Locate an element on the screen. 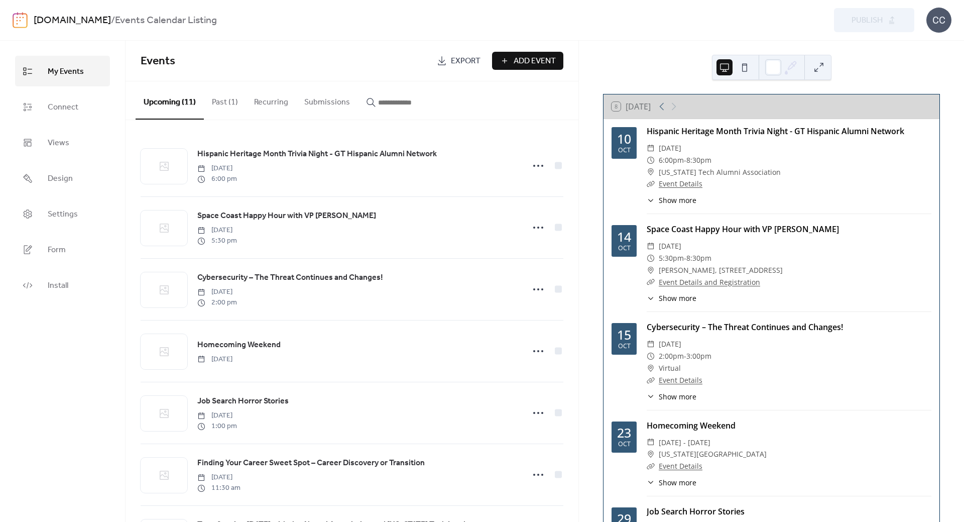 This screenshot has height=522, width=964. span: 6:00 pm is located at coordinates (217, 179).